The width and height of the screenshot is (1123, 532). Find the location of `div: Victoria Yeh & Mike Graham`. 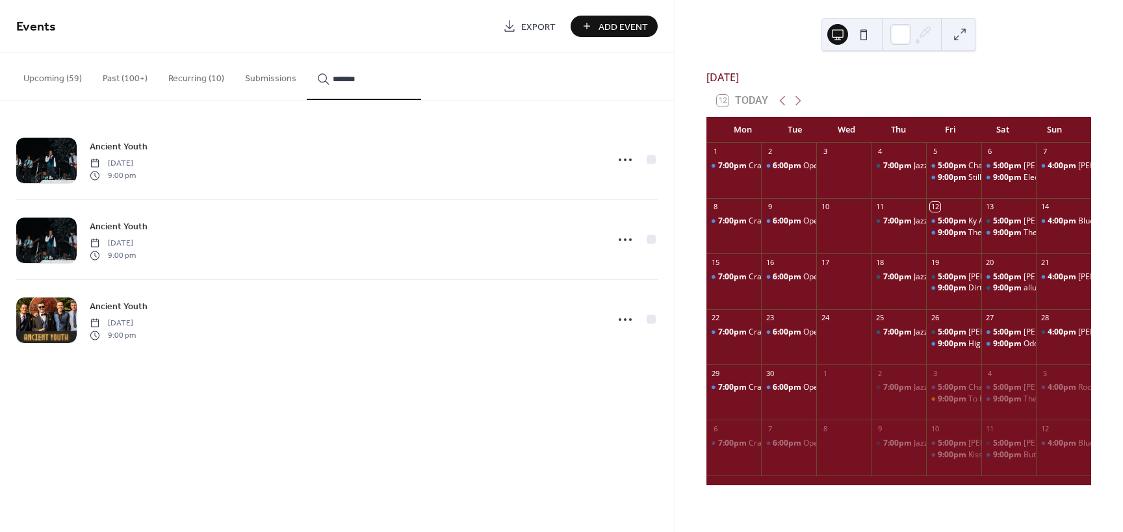

div: Victoria Yeh & Mike Graham is located at coordinates (953, 443).